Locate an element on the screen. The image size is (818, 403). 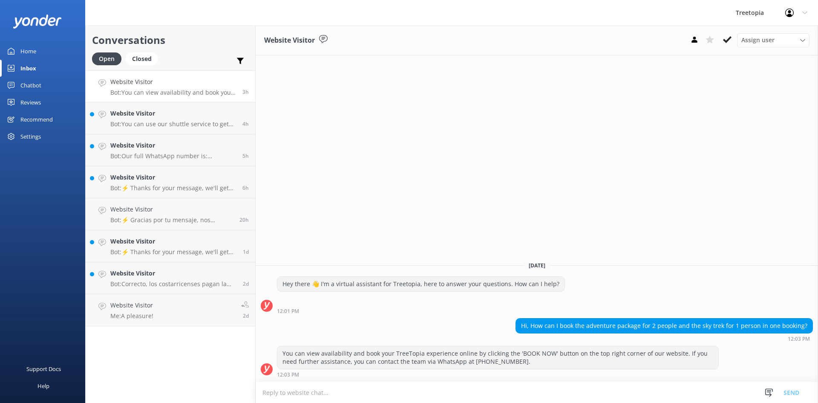
a: Website VisitorBot:You can view availability and book your TreeTopia experience online by clickin... is located at coordinates (170, 86).